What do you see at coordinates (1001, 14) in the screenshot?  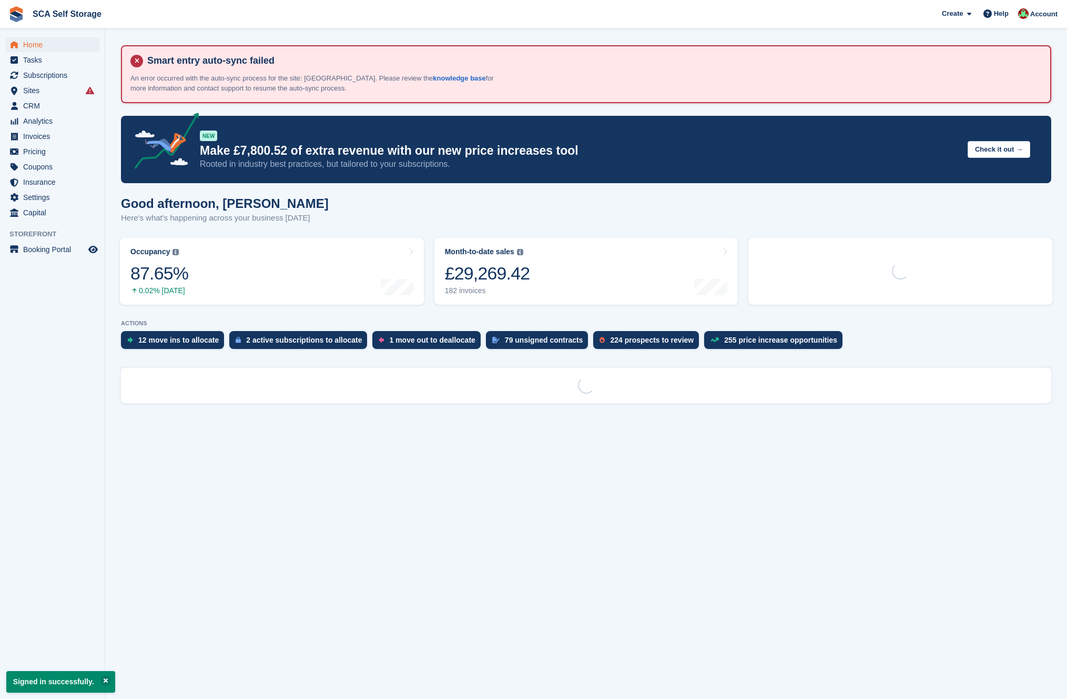 I see `span: Help` at bounding box center [1001, 14].